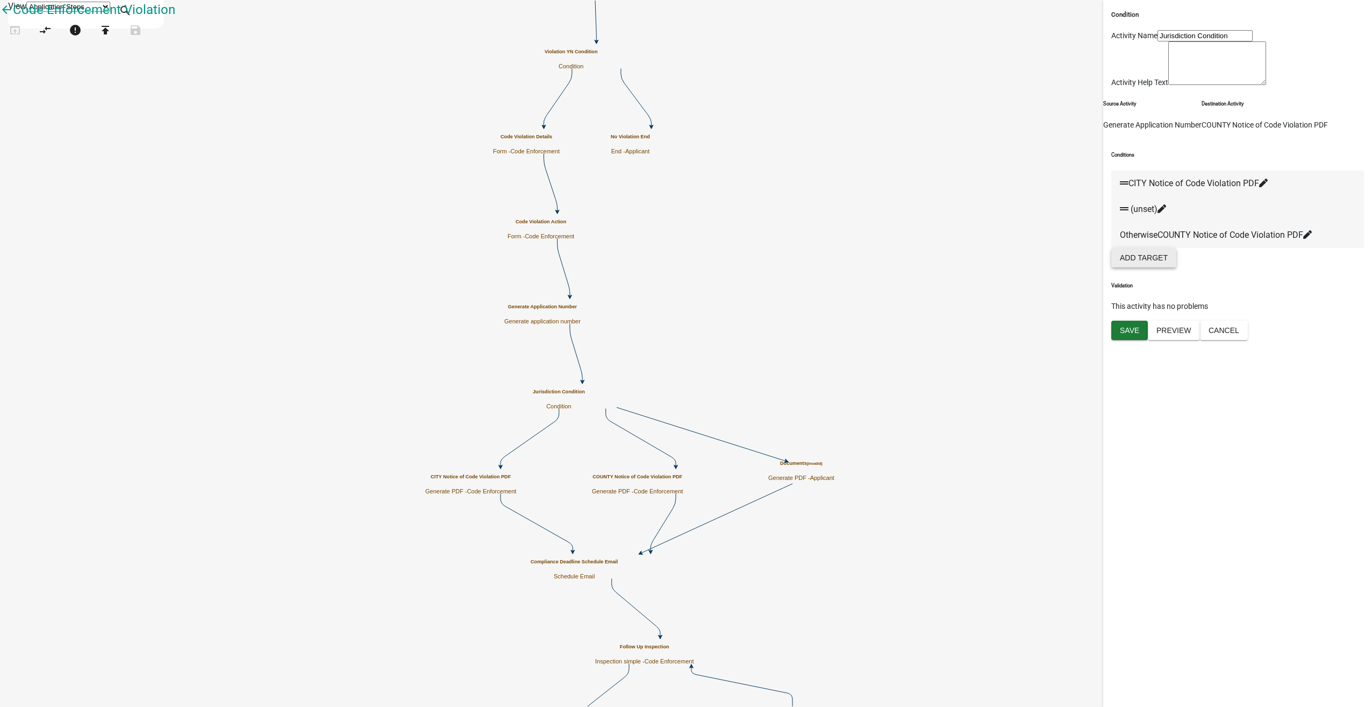 This screenshot has width=1372, height=707. Describe the element at coordinates (45, 31) in the screenshot. I see `button: Auto Layout` at that location.